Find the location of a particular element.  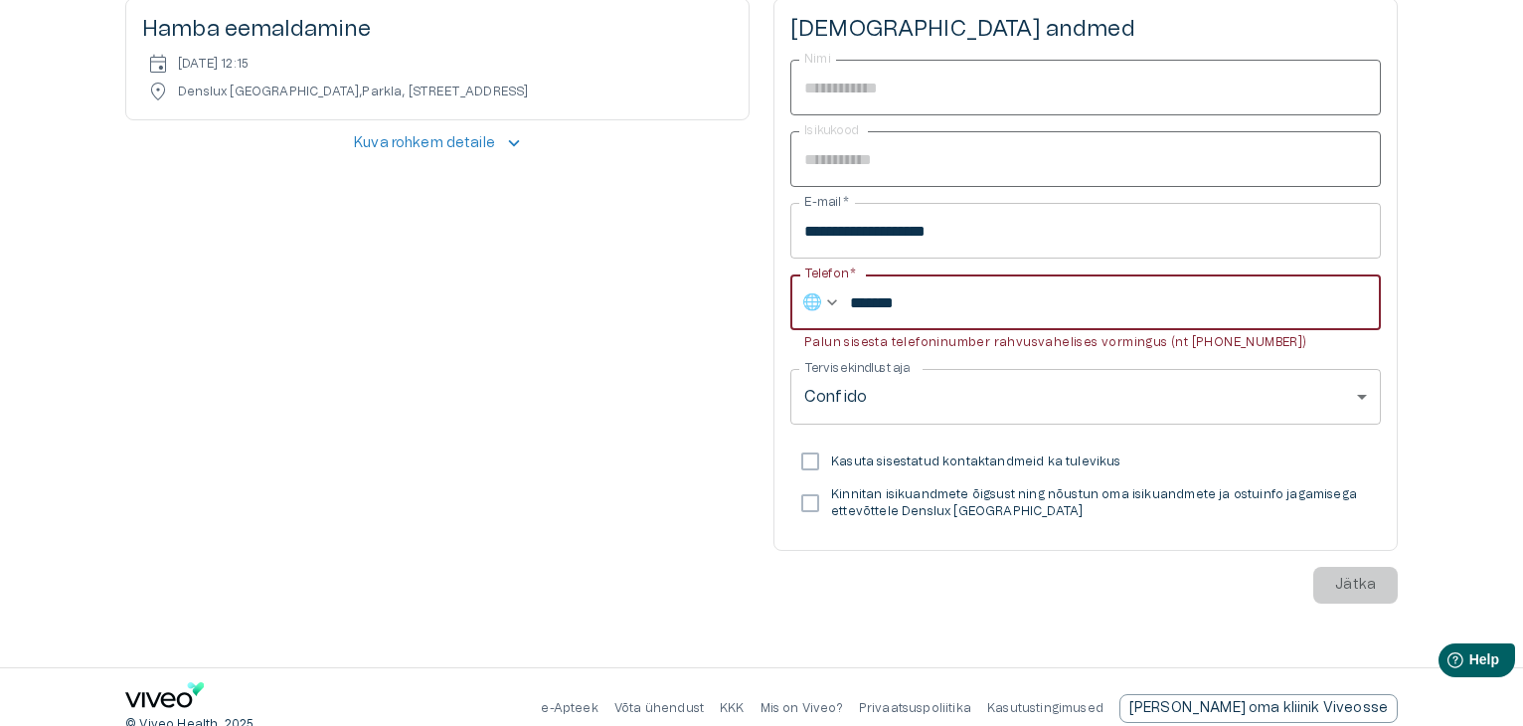

p: Võta ühendust is located at coordinates (659, 708).